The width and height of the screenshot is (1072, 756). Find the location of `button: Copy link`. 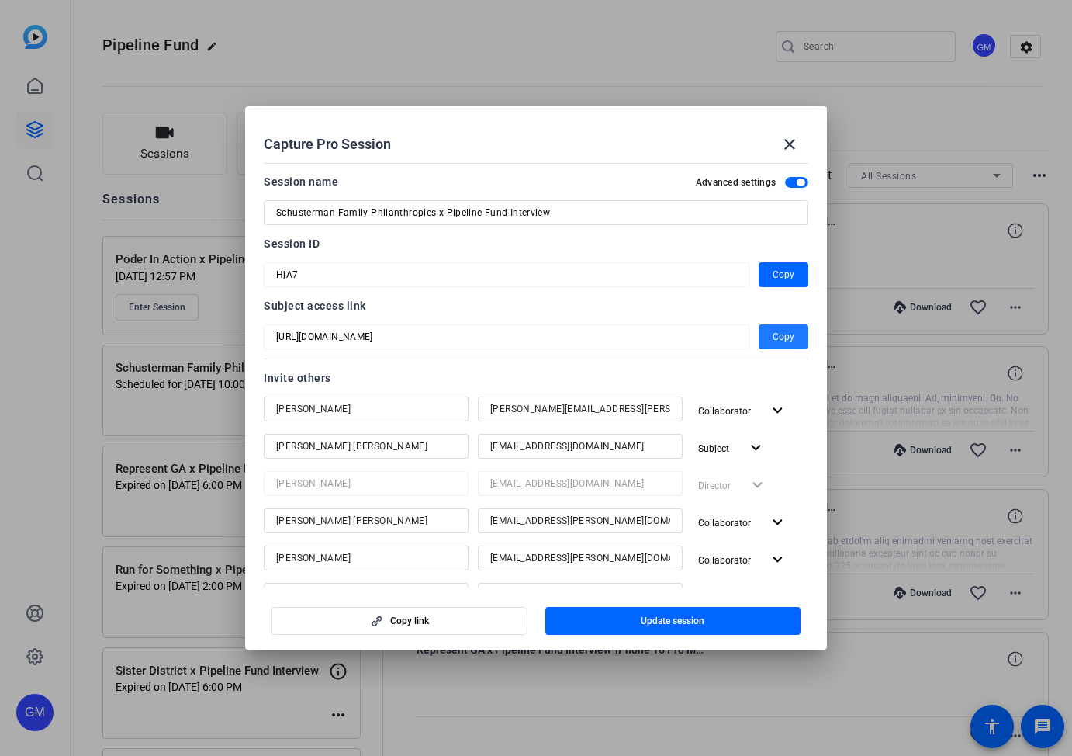

button: Copy link is located at coordinates (400, 621).